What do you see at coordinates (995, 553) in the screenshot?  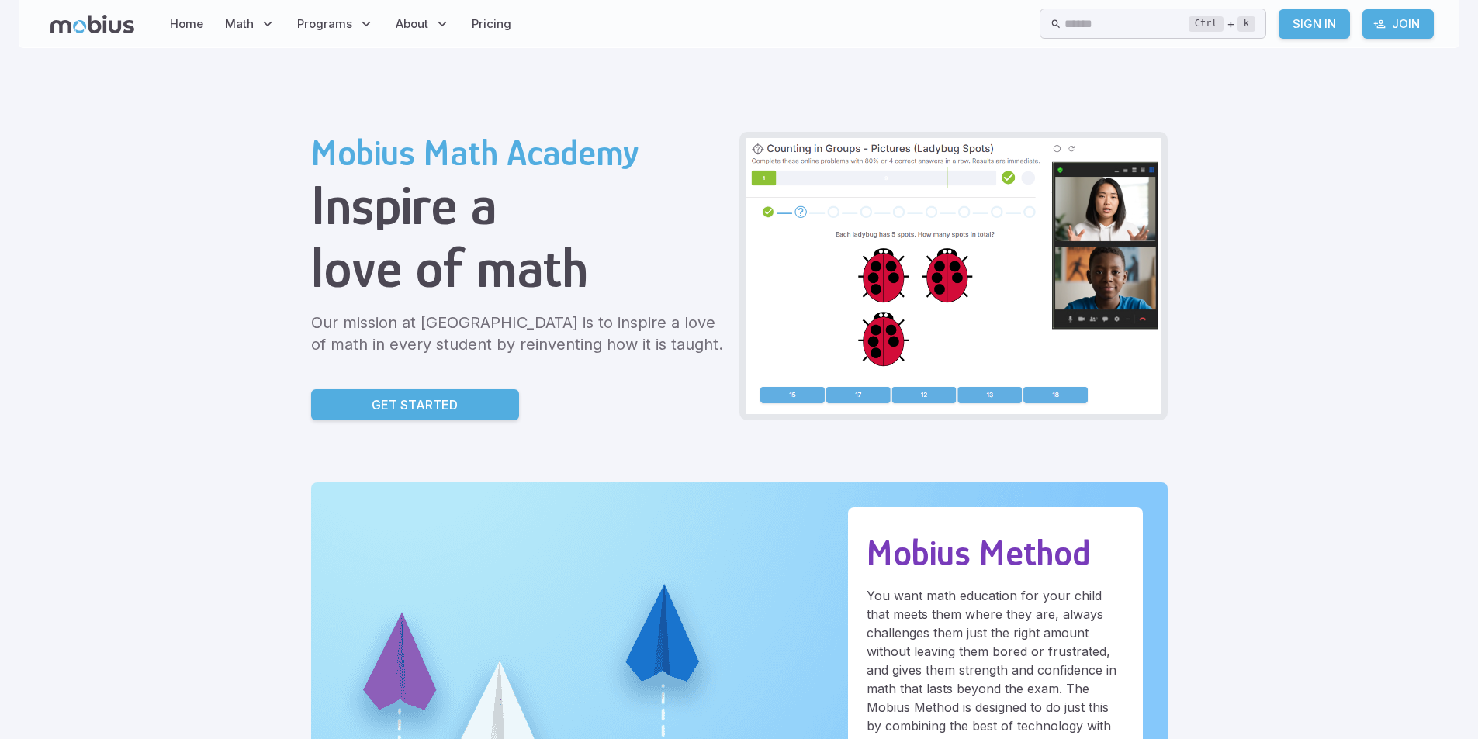 I see `h2: Mobius Method` at bounding box center [995, 553].